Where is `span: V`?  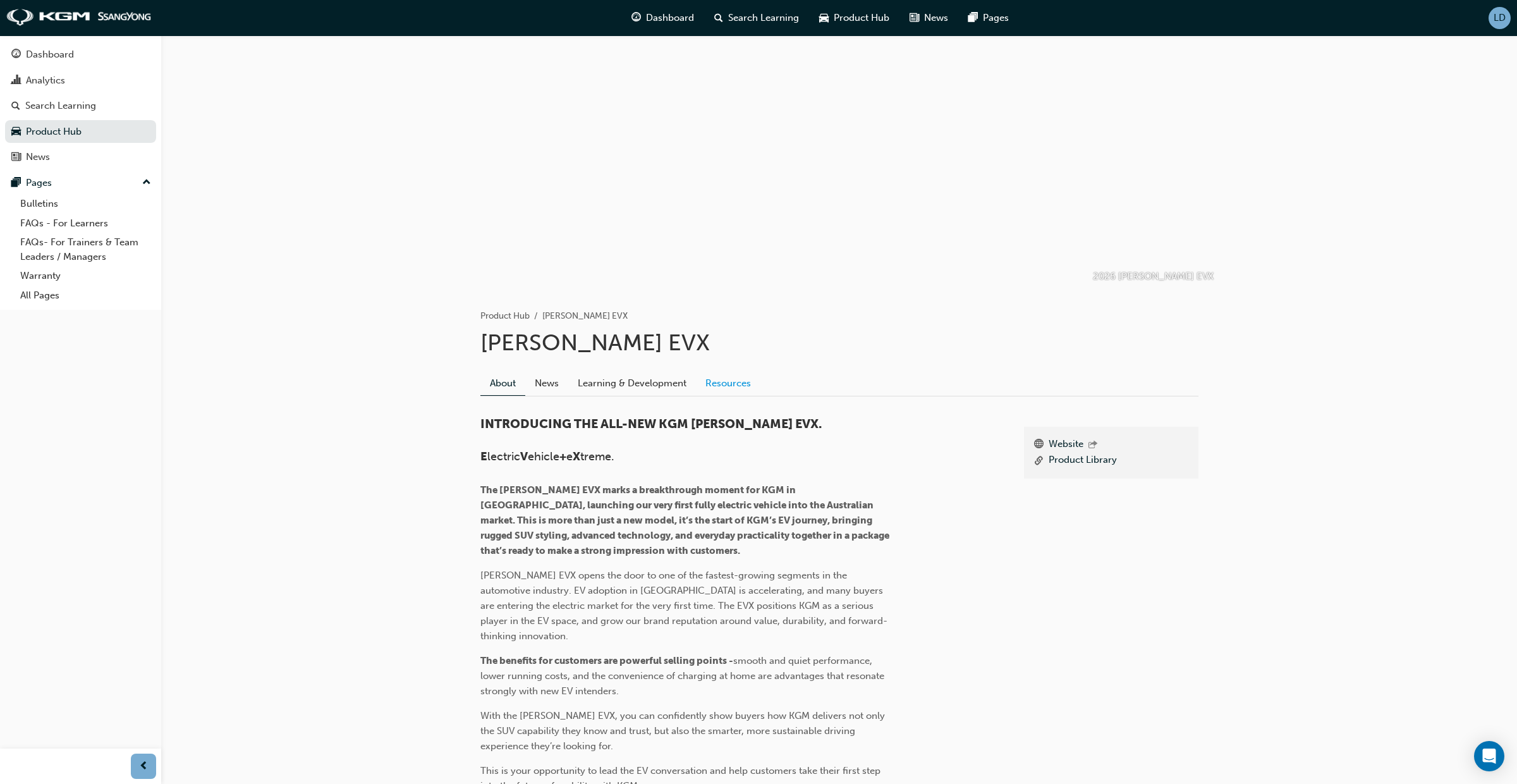 span: V is located at coordinates (524, 456).